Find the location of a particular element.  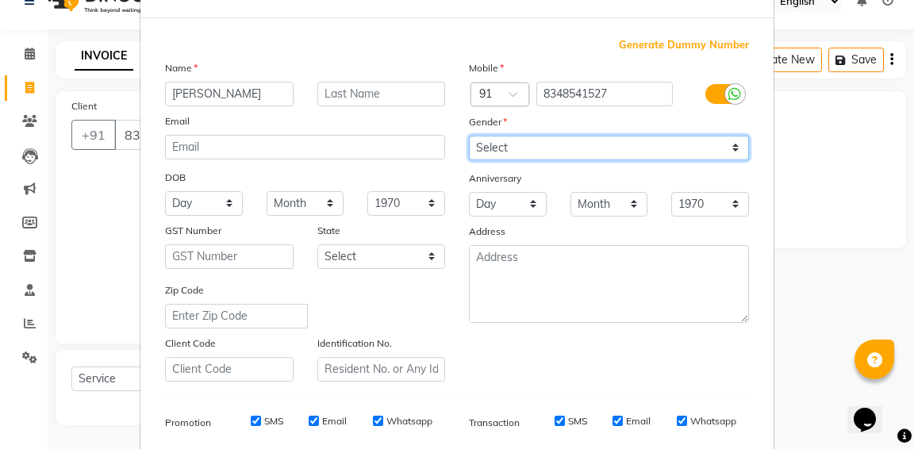

input: Email is located at coordinates (305, 147).